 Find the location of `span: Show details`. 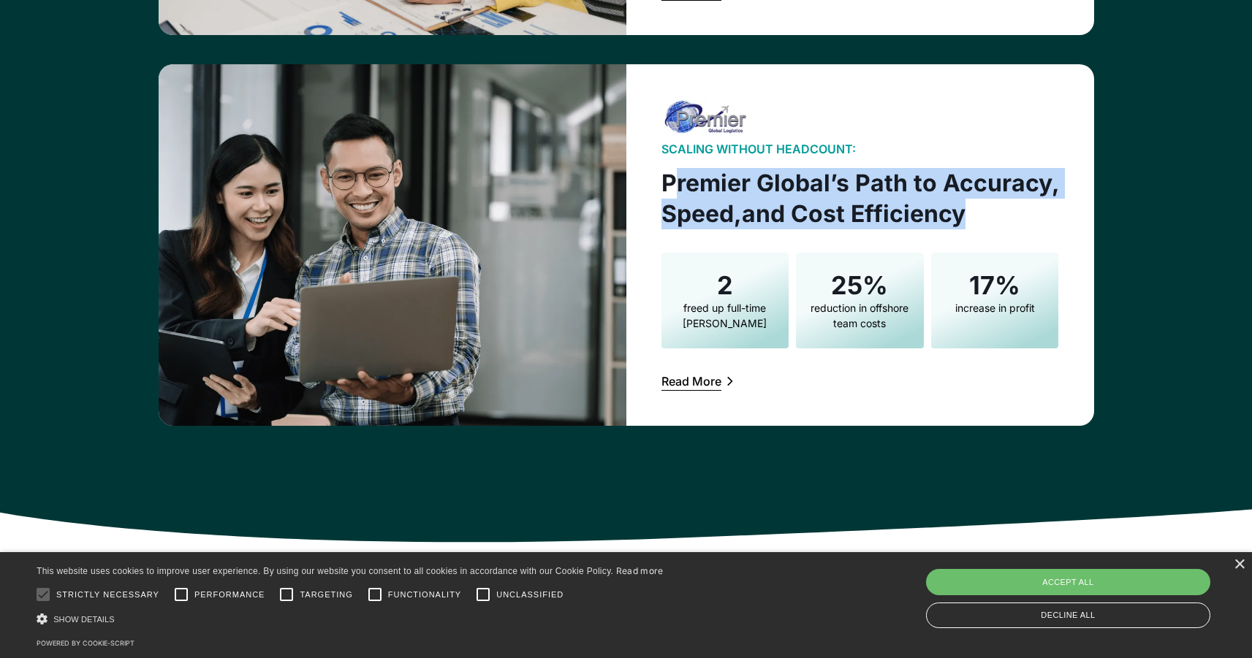

span: Show details is located at coordinates (84, 620).